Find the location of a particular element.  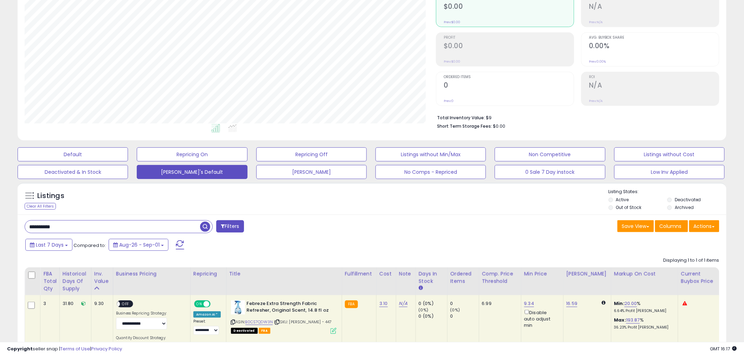

div: FBA Total Qty is located at coordinates (50, 281).